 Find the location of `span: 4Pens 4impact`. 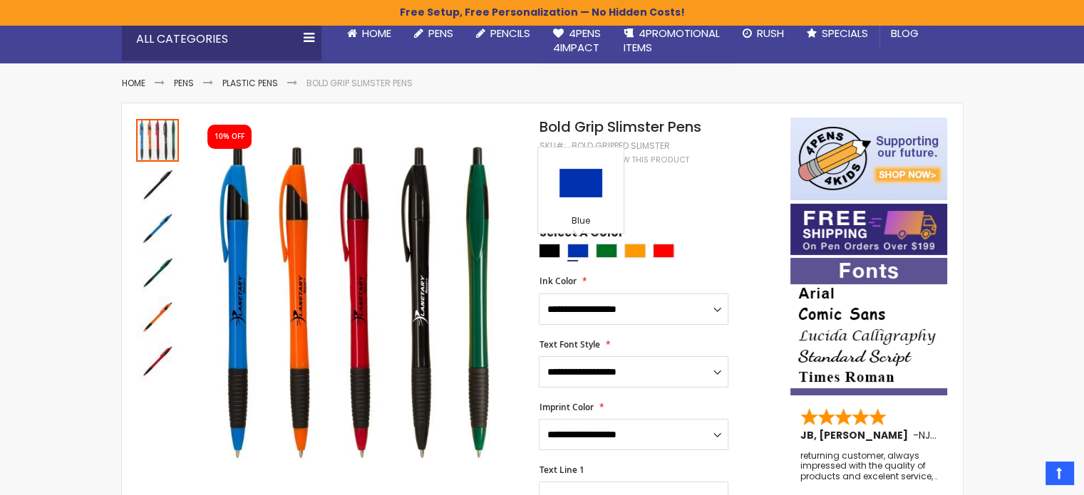

span: 4Pens 4impact is located at coordinates (576, 40).